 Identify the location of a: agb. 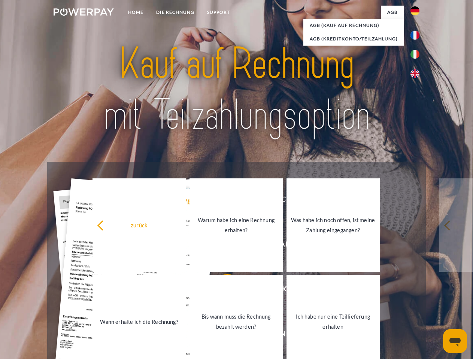
(392, 12).